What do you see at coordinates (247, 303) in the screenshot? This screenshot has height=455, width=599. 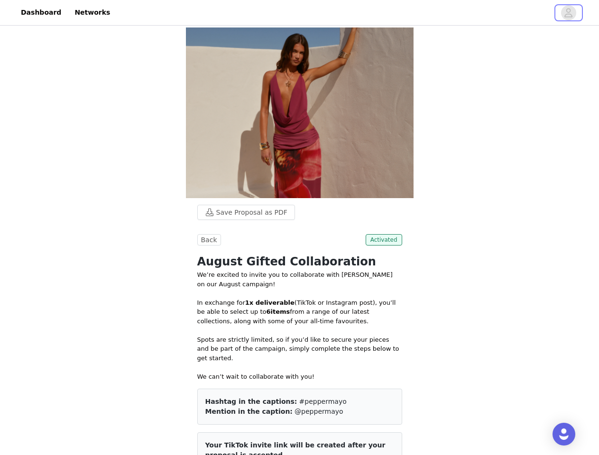 I see `strong: 1` at bounding box center [247, 303].